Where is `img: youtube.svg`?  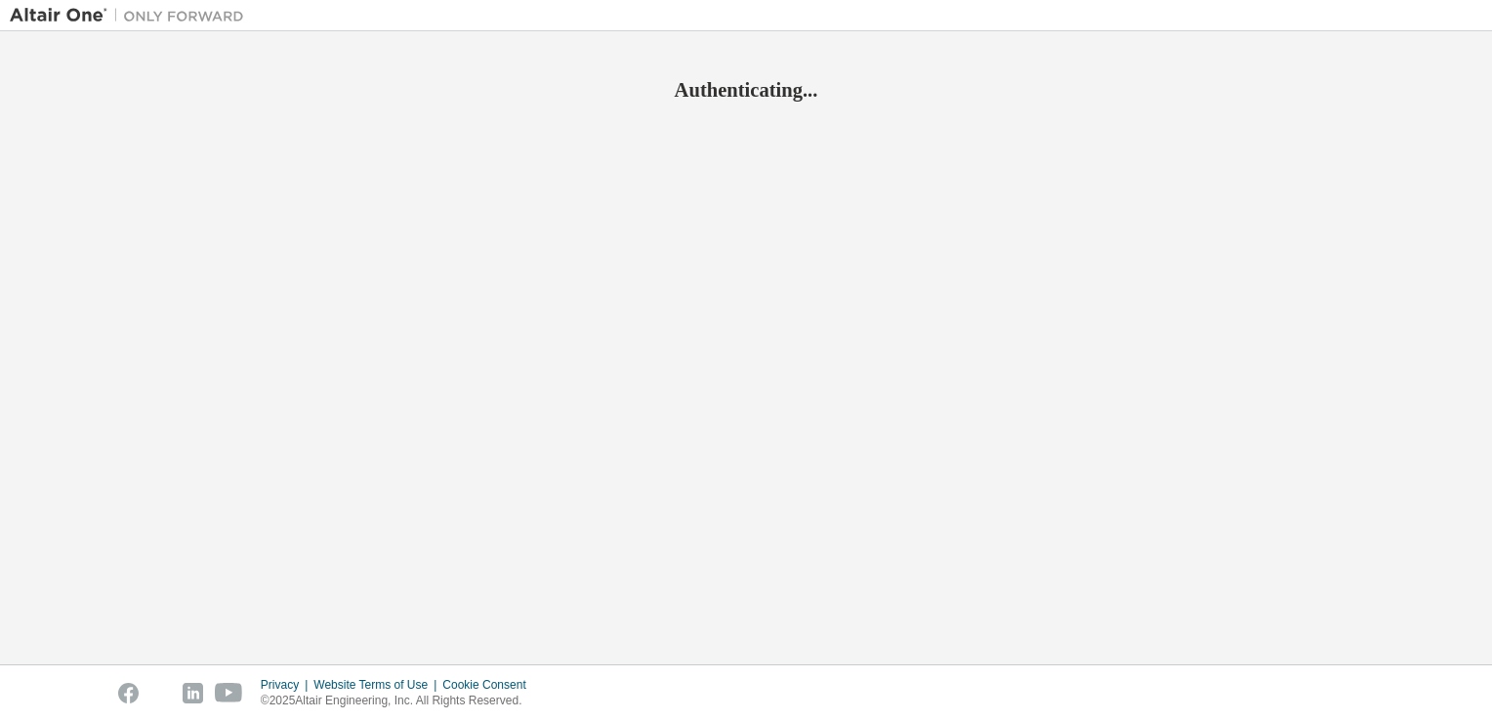 img: youtube.svg is located at coordinates (228, 692).